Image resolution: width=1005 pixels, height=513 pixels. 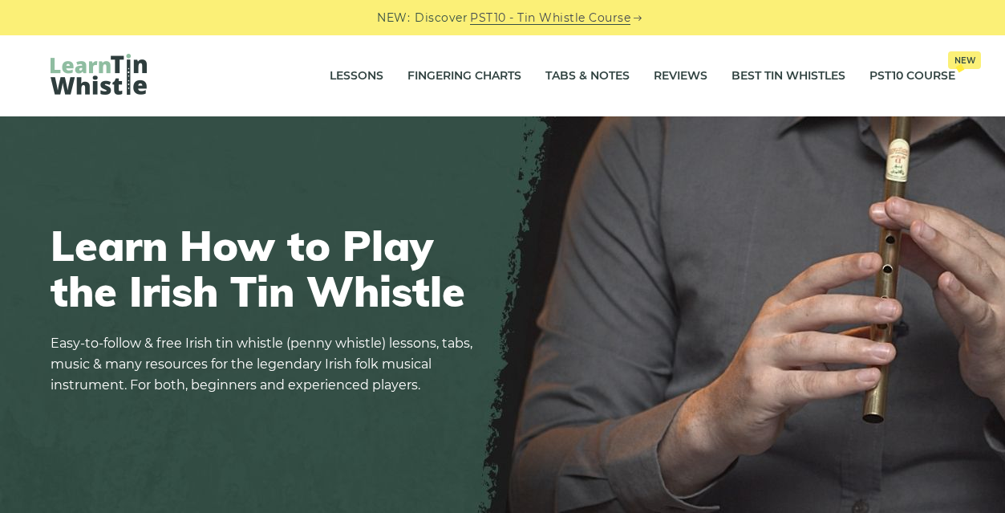 What do you see at coordinates (964, 60) in the screenshot?
I see `span: New` at bounding box center [964, 60].